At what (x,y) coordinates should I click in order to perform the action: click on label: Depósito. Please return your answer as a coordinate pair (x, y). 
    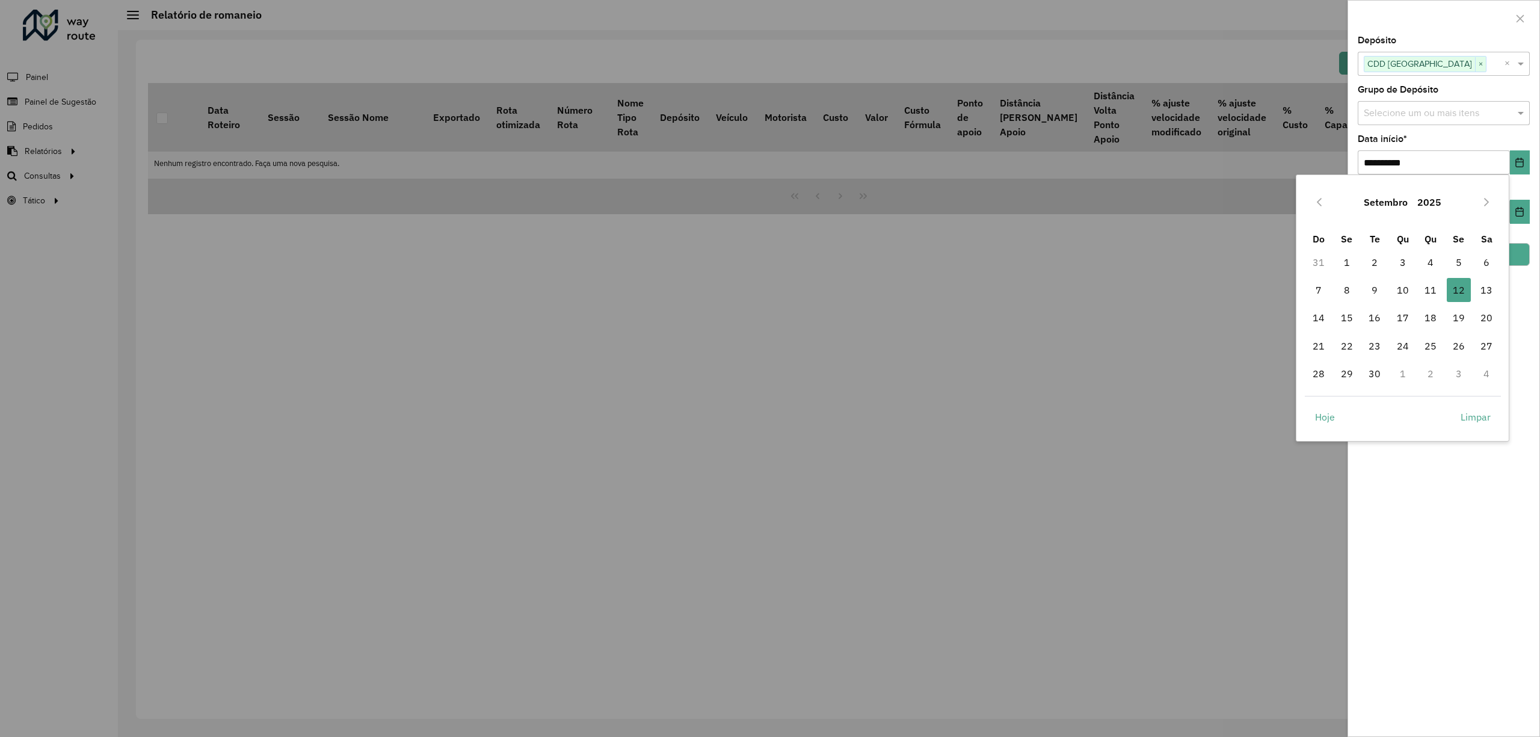
    Looking at the image, I should click on (1377, 40).